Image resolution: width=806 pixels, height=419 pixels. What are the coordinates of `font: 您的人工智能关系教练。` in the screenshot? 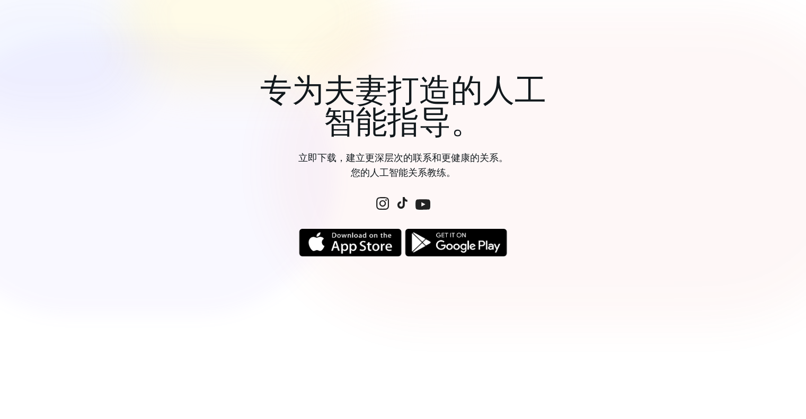 It's located at (403, 173).